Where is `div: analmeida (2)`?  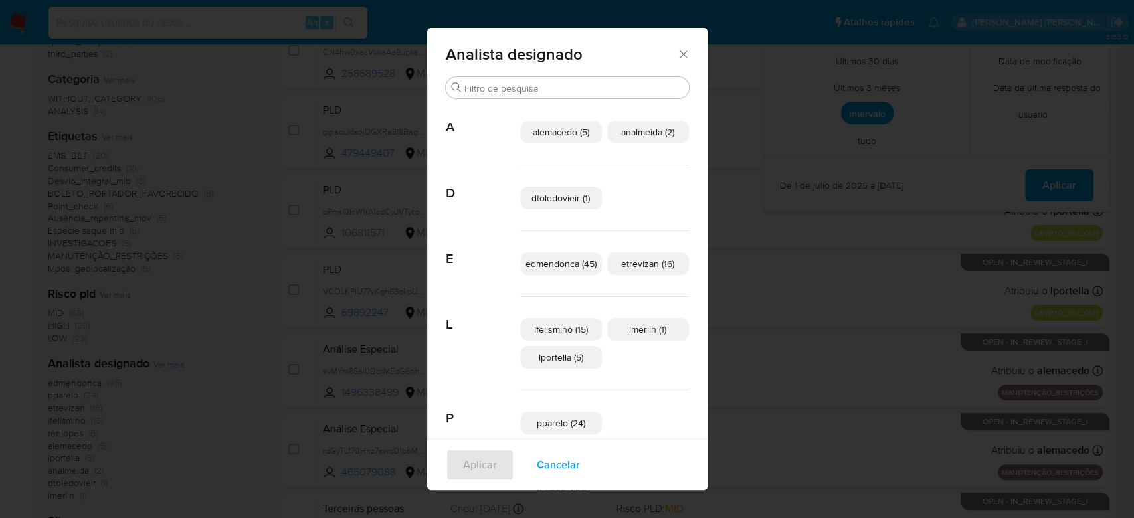 div: analmeida (2) is located at coordinates (647, 132).